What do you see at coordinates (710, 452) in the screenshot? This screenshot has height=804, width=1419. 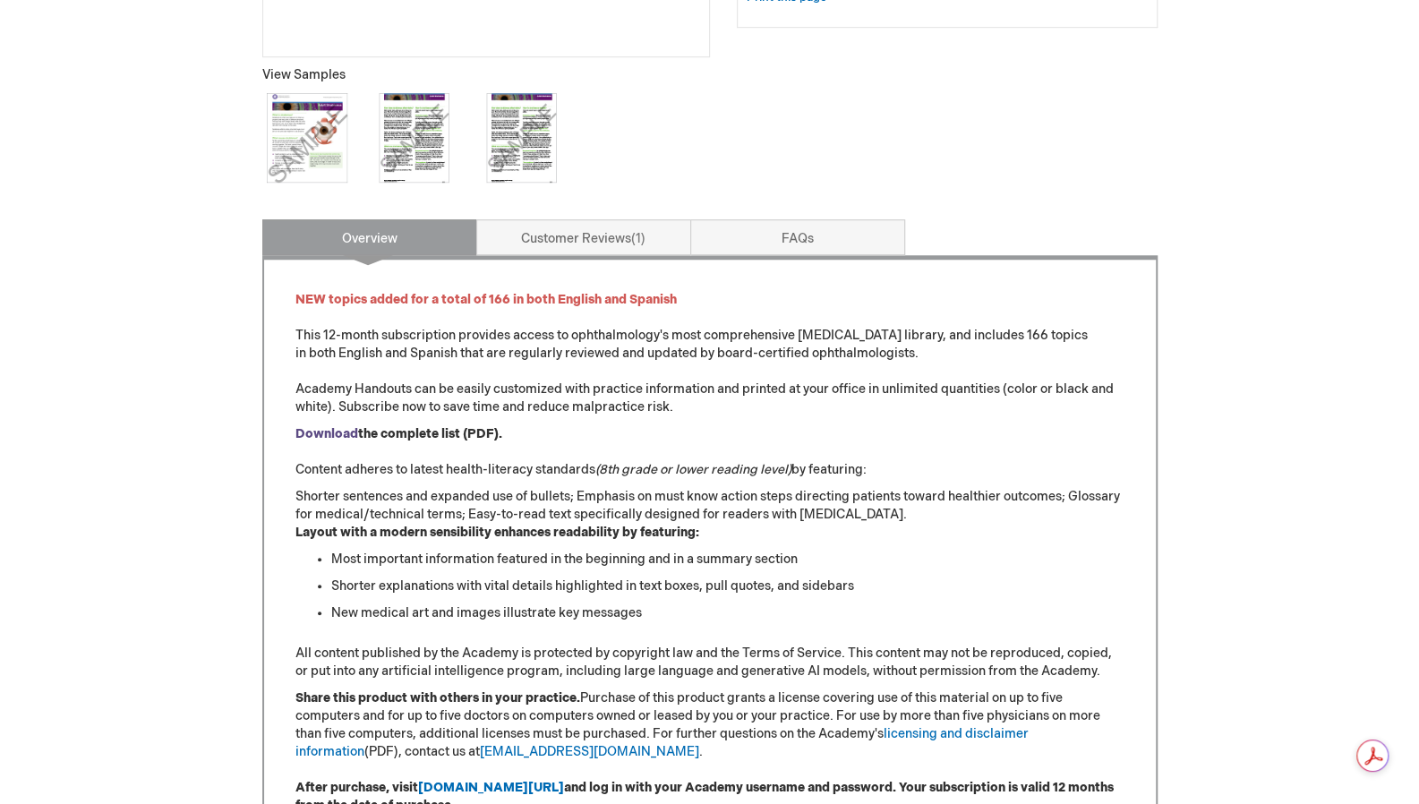 I see `p: Content adheres to latest health-literacy standards by featuring:` at bounding box center [710, 452].